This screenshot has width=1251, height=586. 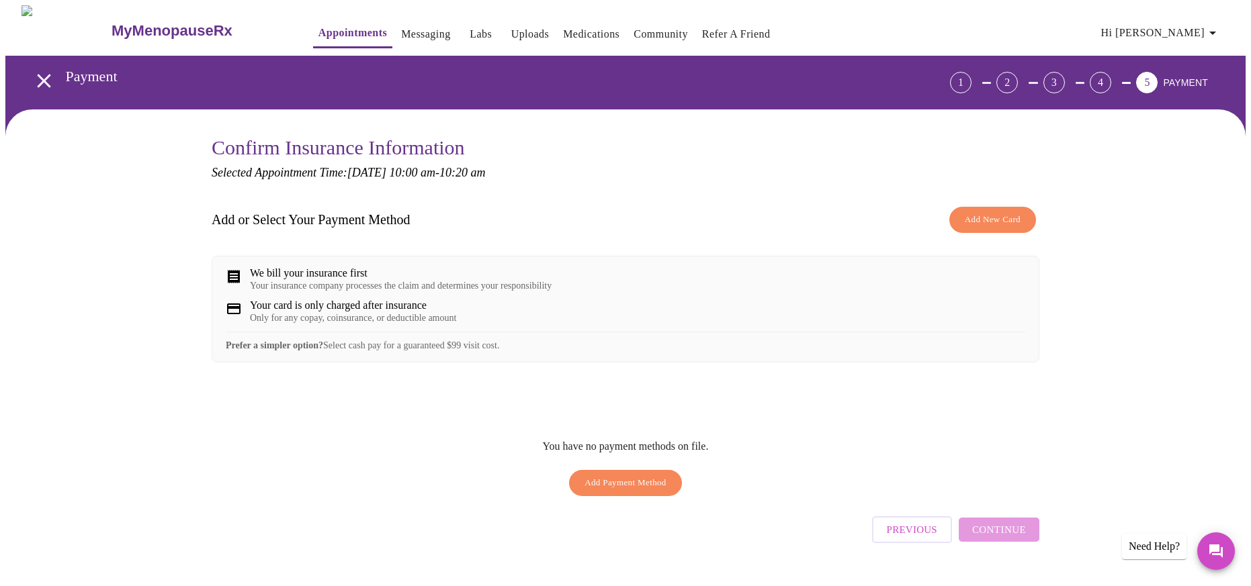 I want to click on div: 1, so click(x=961, y=83).